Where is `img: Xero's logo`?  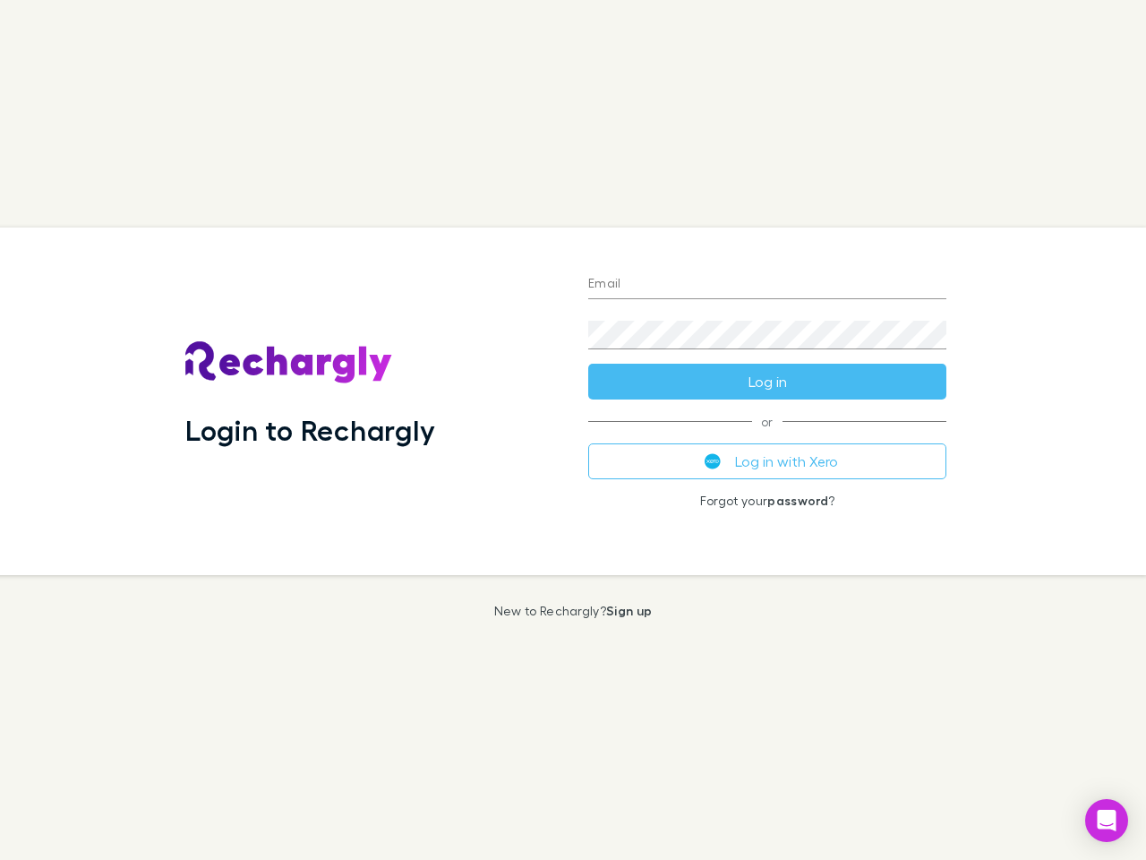 img: Xero's logo is located at coordinates (713, 461).